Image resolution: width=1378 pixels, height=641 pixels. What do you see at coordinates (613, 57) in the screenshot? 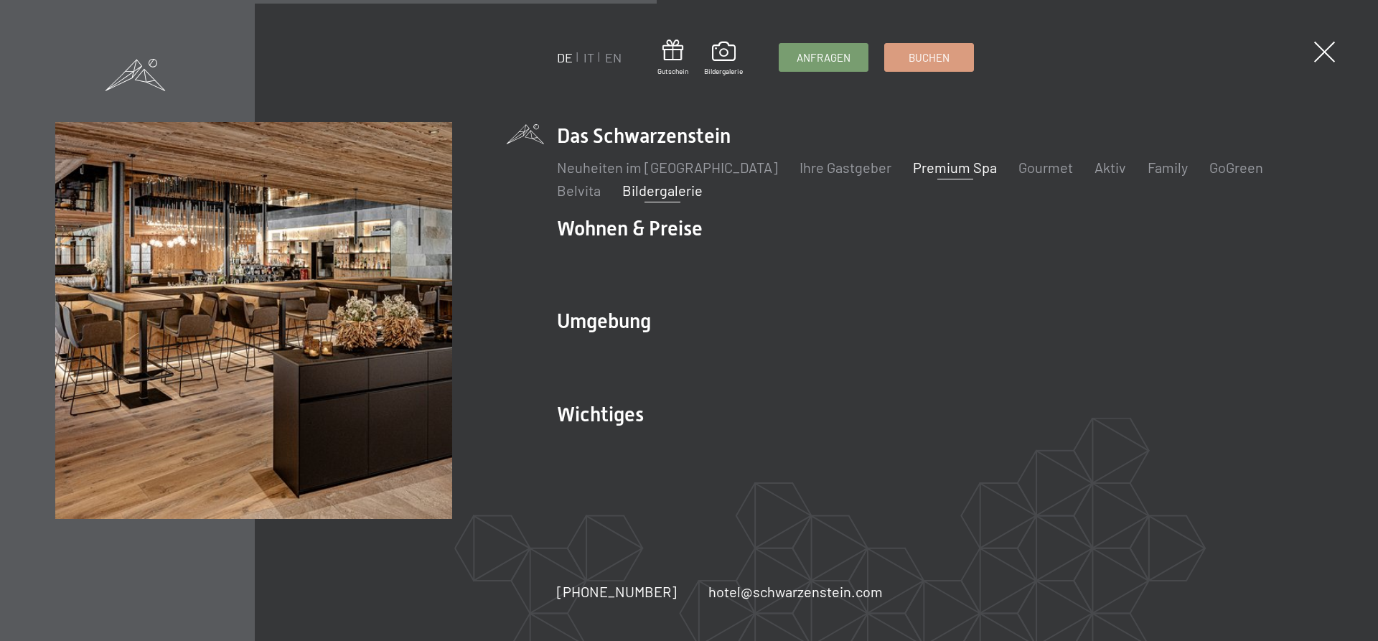
I see `a: EN` at bounding box center [613, 57].